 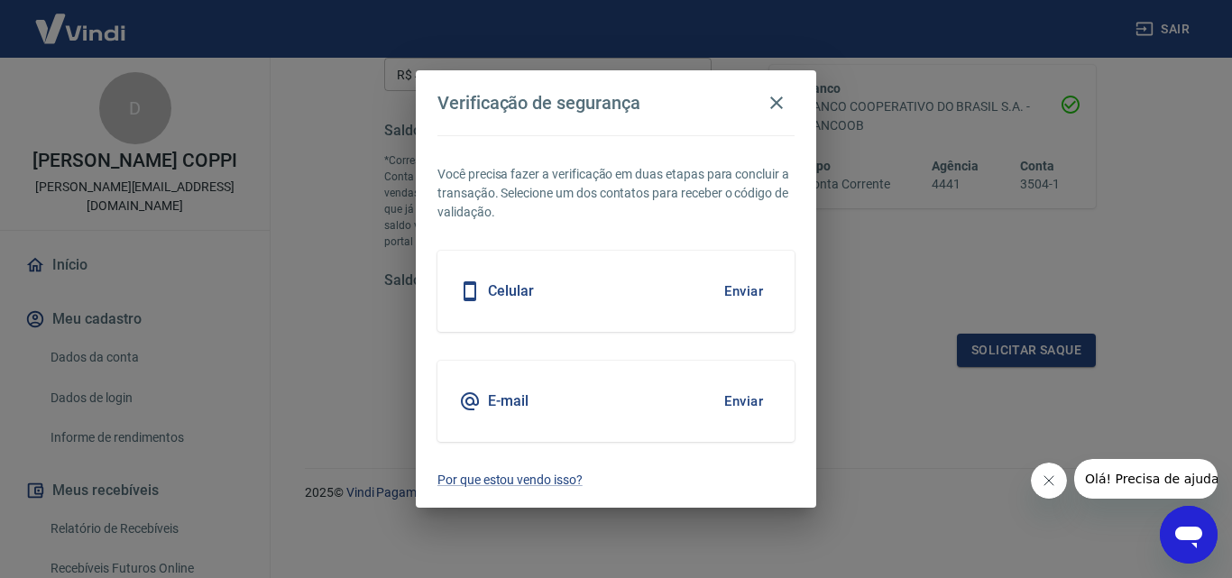 What do you see at coordinates (508, 401) in the screenshot?
I see `h5: E-mail` at bounding box center [508, 401].